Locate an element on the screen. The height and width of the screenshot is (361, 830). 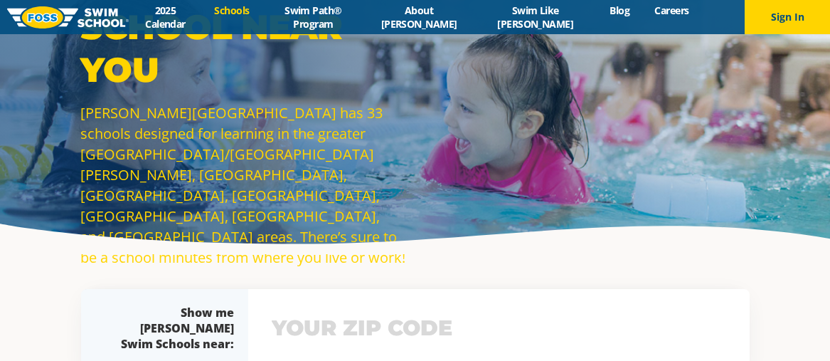
a: Schools is located at coordinates (232, 10).